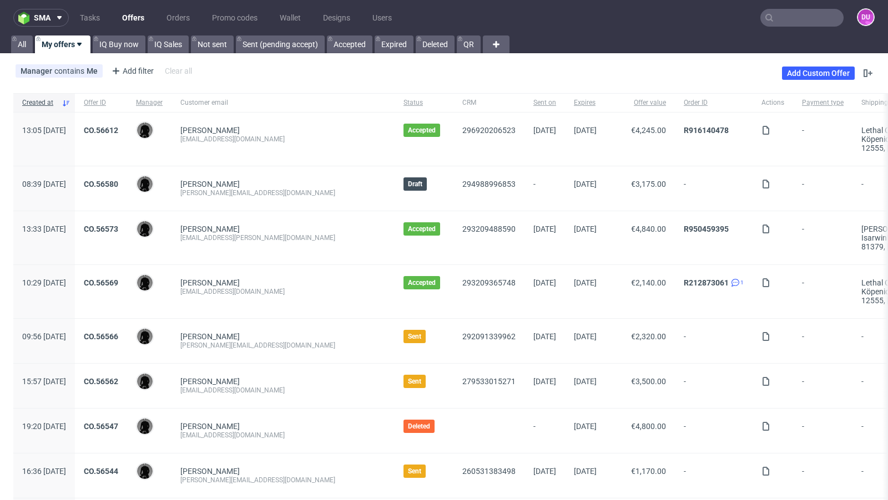  Describe the element at coordinates (39, 103) in the screenshot. I see `span: Created at` at that location.